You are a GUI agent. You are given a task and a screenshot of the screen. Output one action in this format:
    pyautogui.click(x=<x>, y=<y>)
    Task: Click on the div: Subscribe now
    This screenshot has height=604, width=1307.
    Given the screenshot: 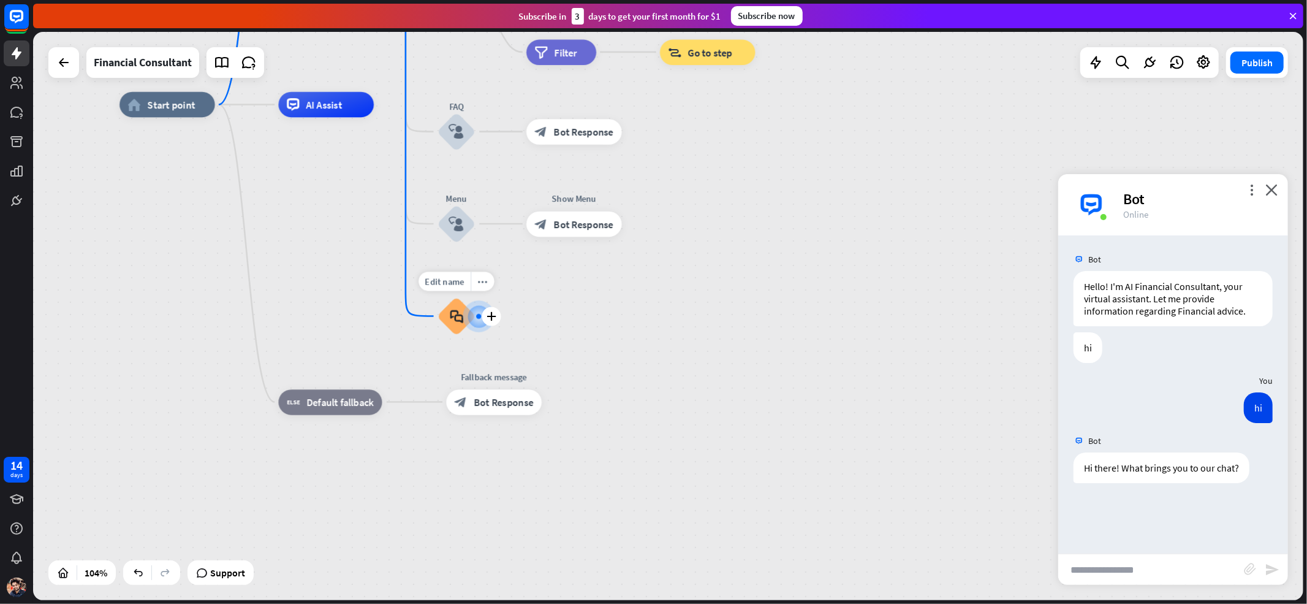 What is the action you would take?
    pyautogui.click(x=767, y=16)
    